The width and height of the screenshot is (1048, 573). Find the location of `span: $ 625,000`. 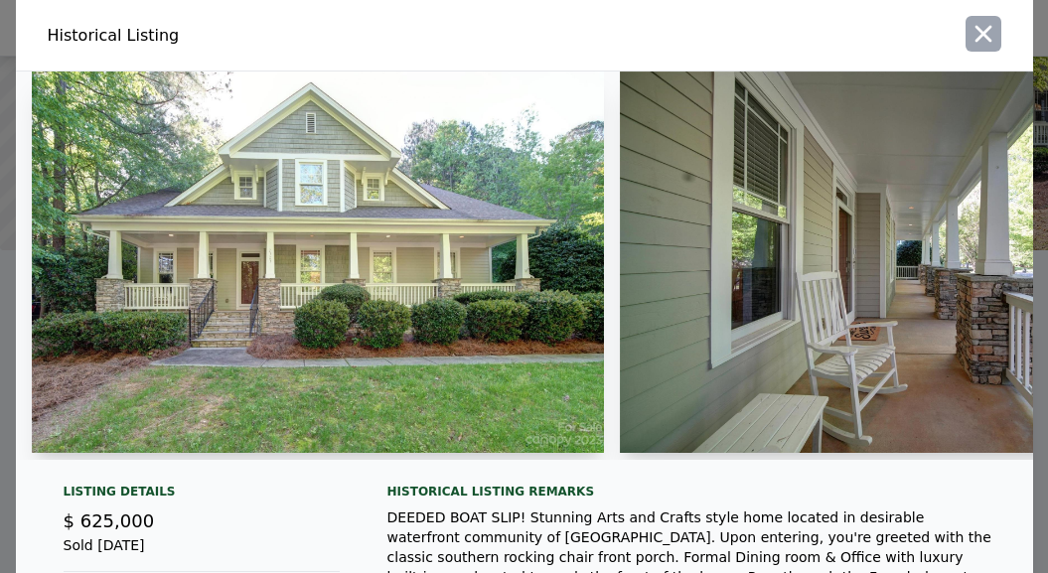

span: $ 625,000 is located at coordinates (109, 521).